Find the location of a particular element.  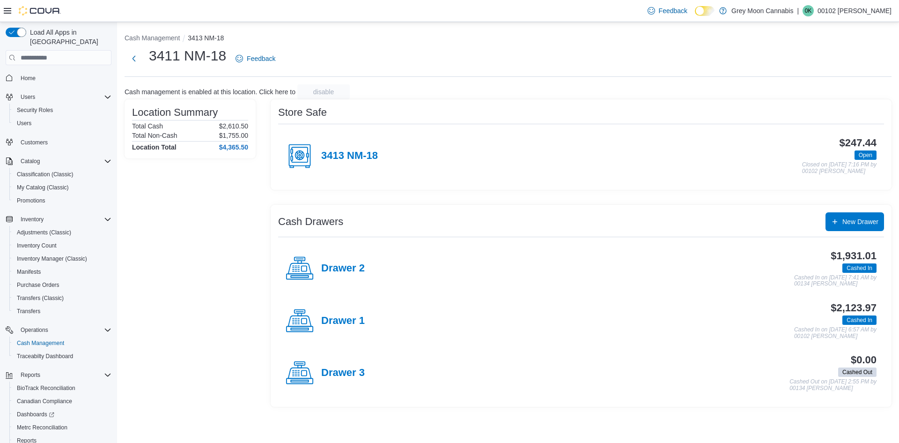

button: Manifests is located at coordinates (62, 272).